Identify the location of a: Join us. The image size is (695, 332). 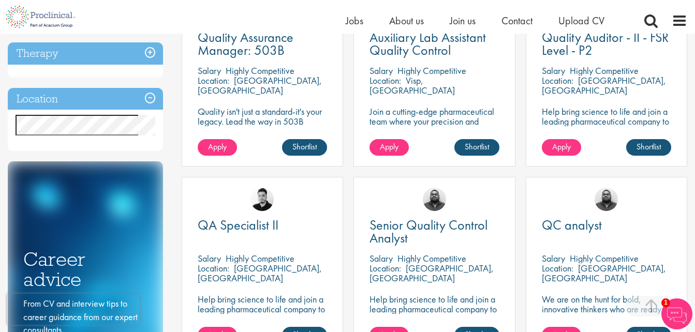
(463, 21).